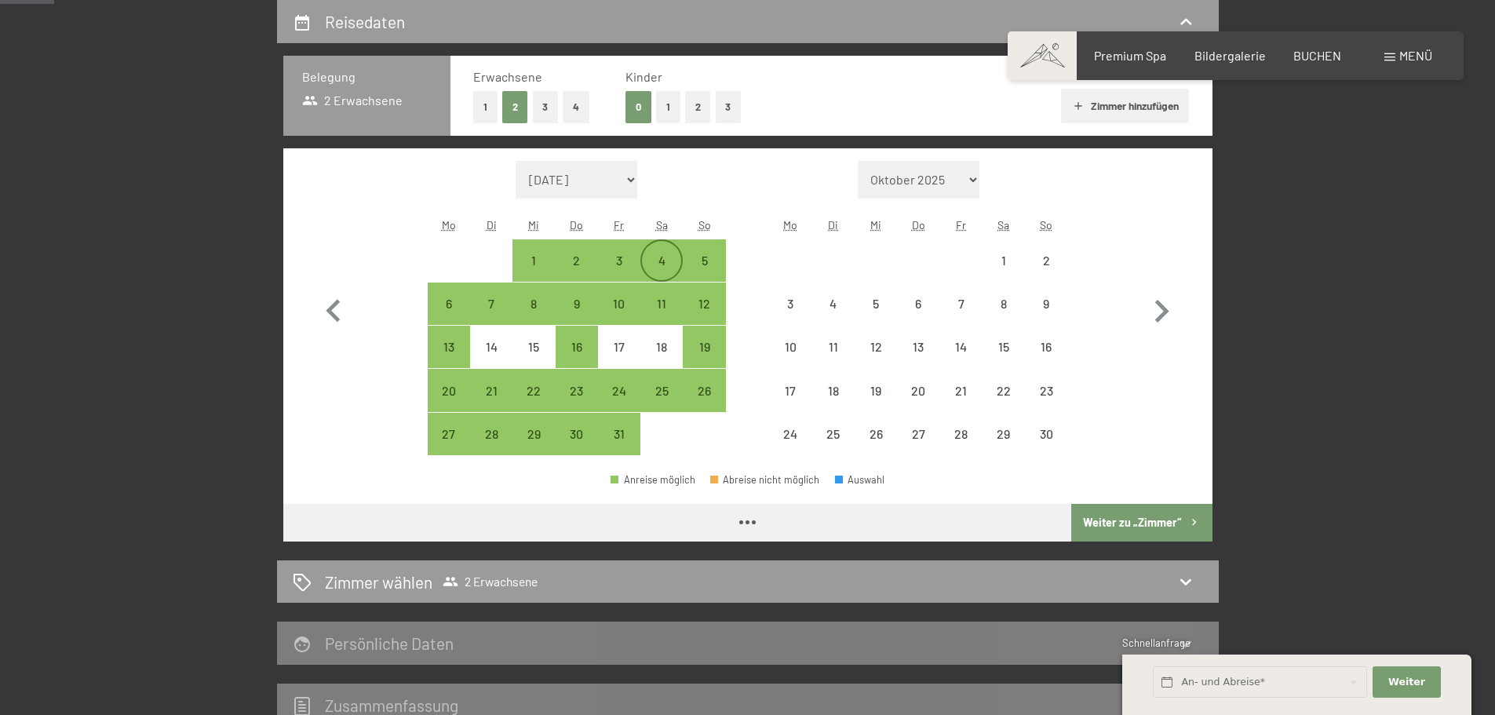  What do you see at coordinates (389, 643) in the screenshot?
I see `h2: Persönliche Daten` at bounding box center [389, 643].